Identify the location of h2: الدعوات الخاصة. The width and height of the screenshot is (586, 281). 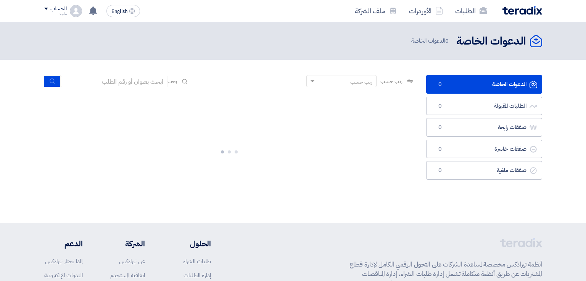
(491, 41).